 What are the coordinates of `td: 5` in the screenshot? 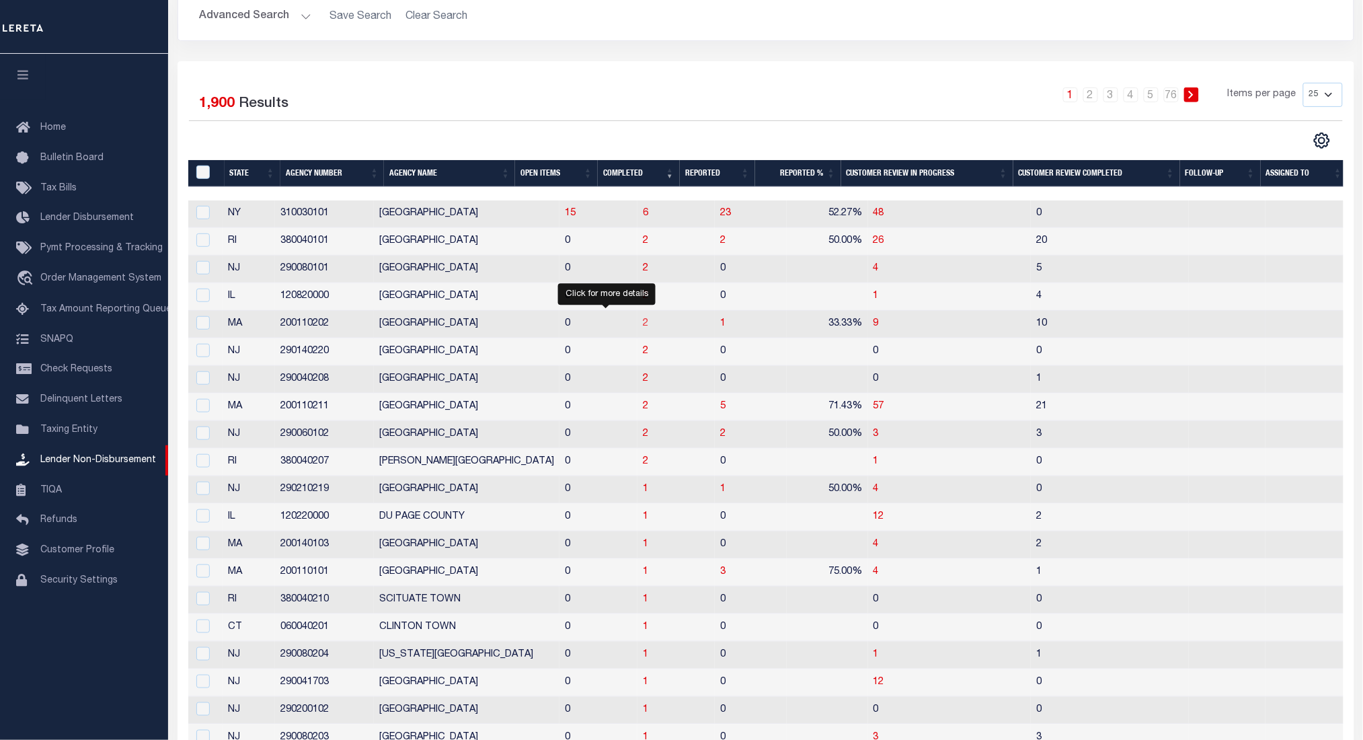 It's located at (1110, 269).